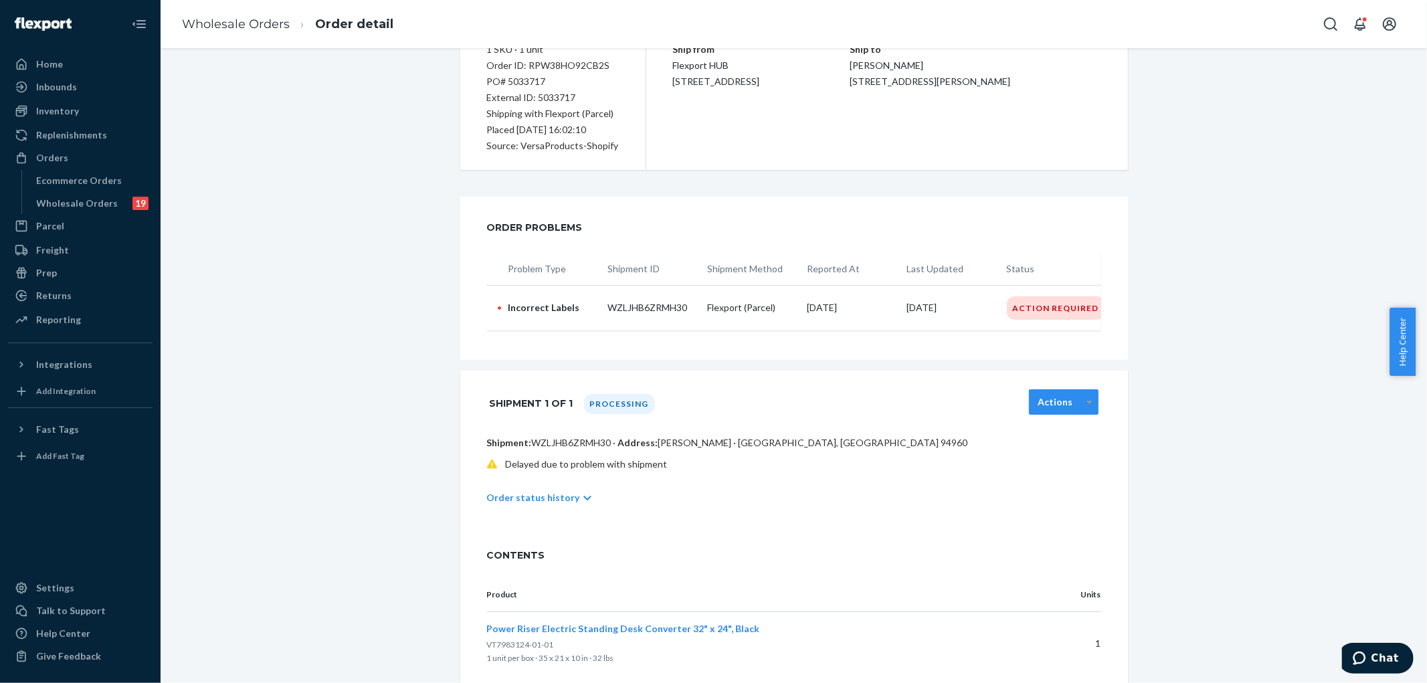 The image size is (1427, 683). What do you see at coordinates (1055, 402) in the screenshot?
I see `label: Actions` at bounding box center [1055, 402].